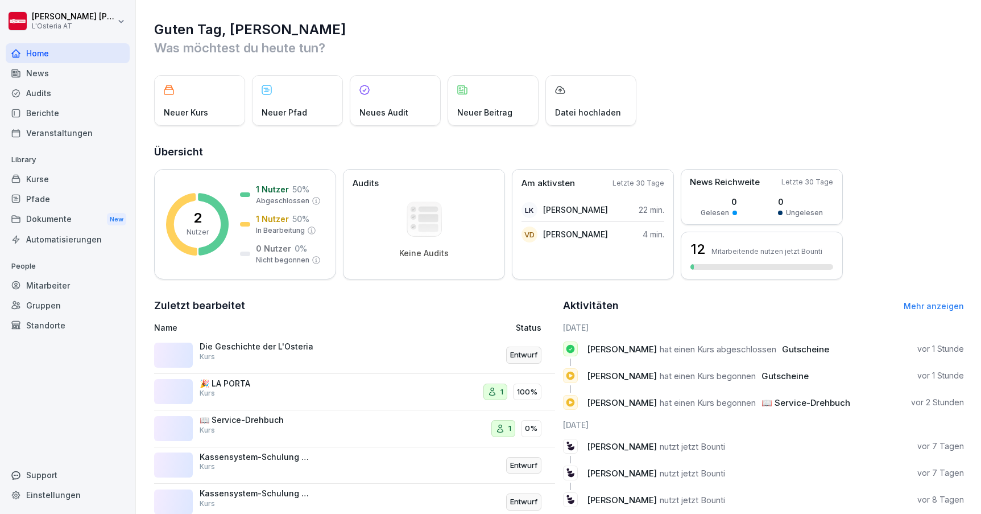 The width and height of the screenshot is (981, 514). Describe the element at coordinates (767, 251) in the screenshot. I see `p: Mitarbeitende nutzen jetzt Bounti` at that location.